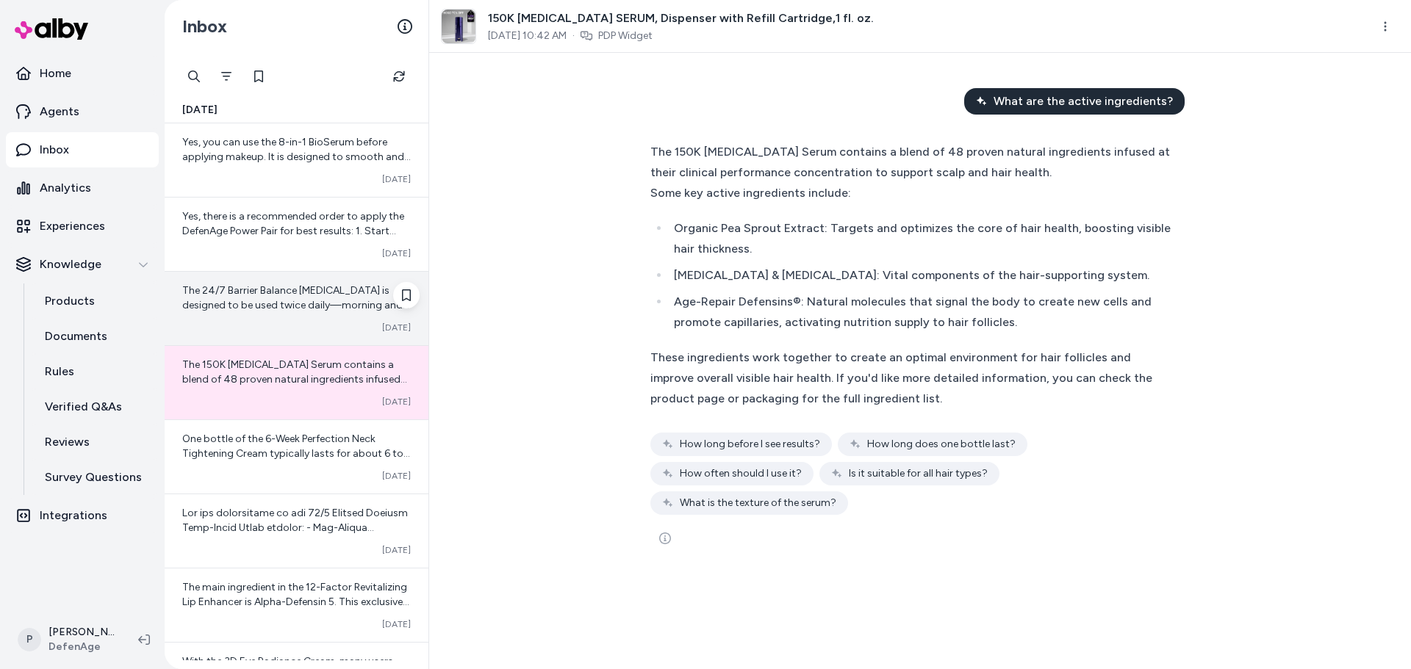  I want to click on p: Documents, so click(76, 337).